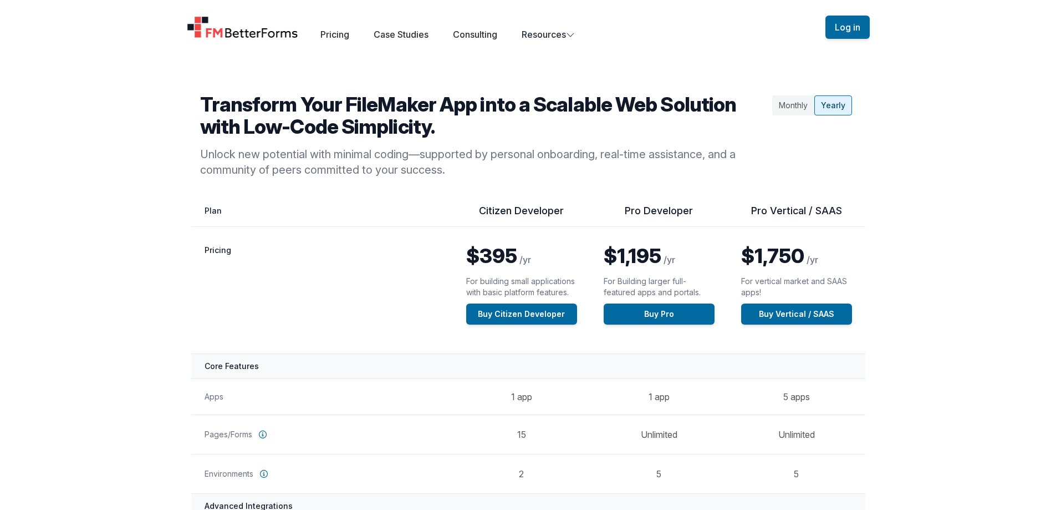 This screenshot has width=1056, height=510. Describe the element at coordinates (484, 162) in the screenshot. I see `p: Unlock new potential with minimal coding—supported by personal onboarding, real-time assistance, ...` at that location.